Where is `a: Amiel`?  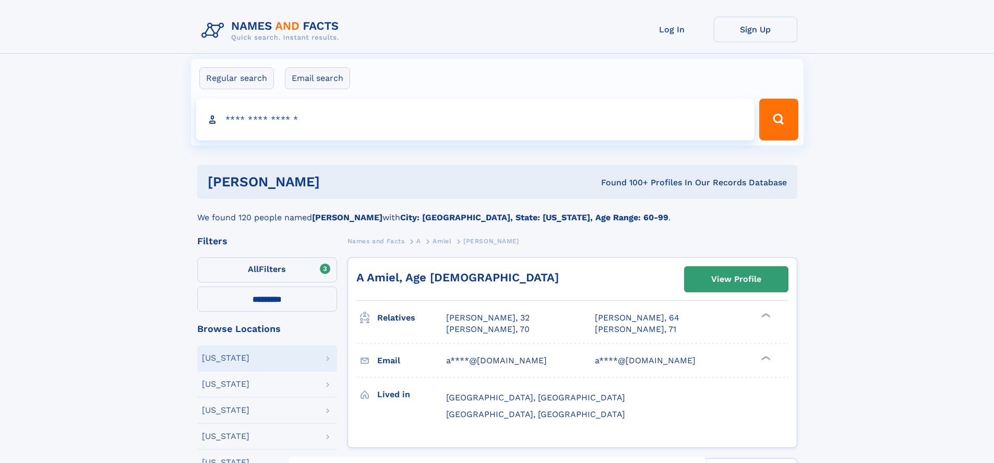
a: Amiel is located at coordinates (442, 241).